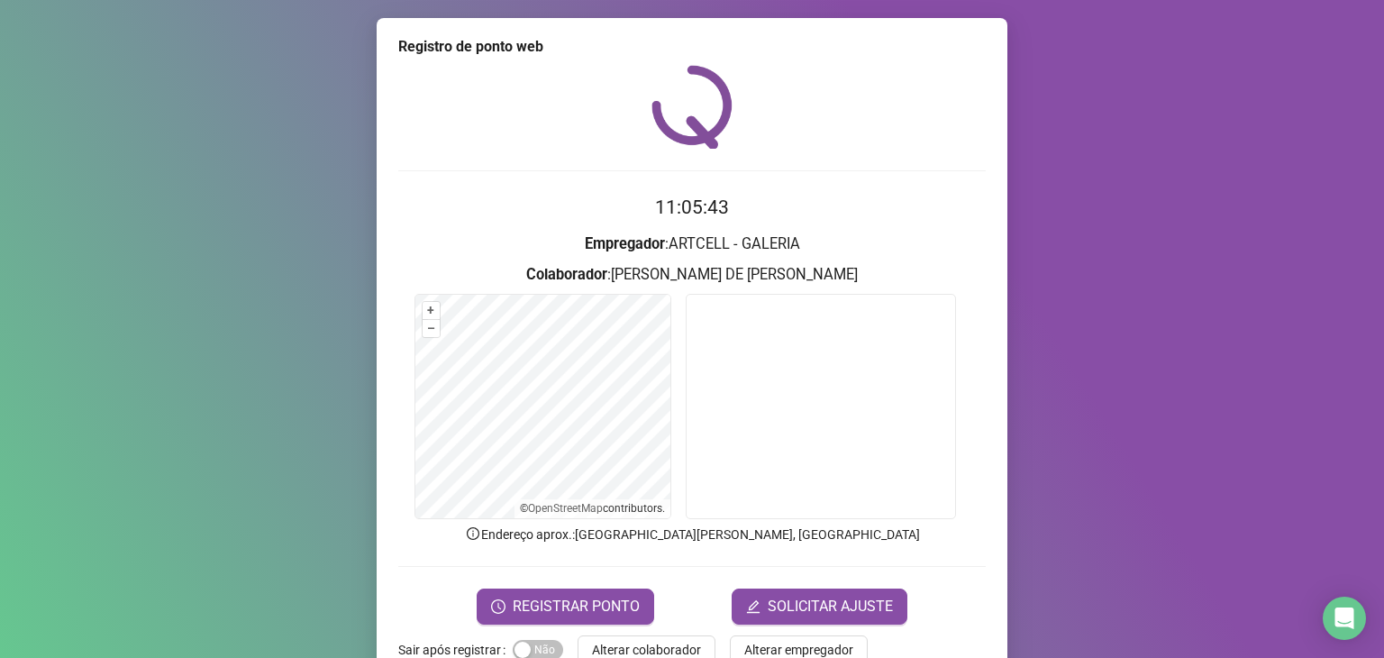  I want to click on strong: Empregador, so click(624, 243).